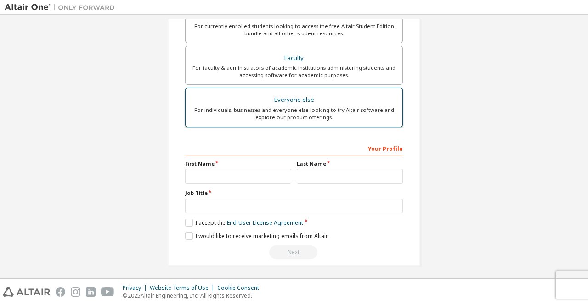  I want to click on p: © 2025 Altair Engineering, Inc. All Rights Reserved., so click(193, 296).